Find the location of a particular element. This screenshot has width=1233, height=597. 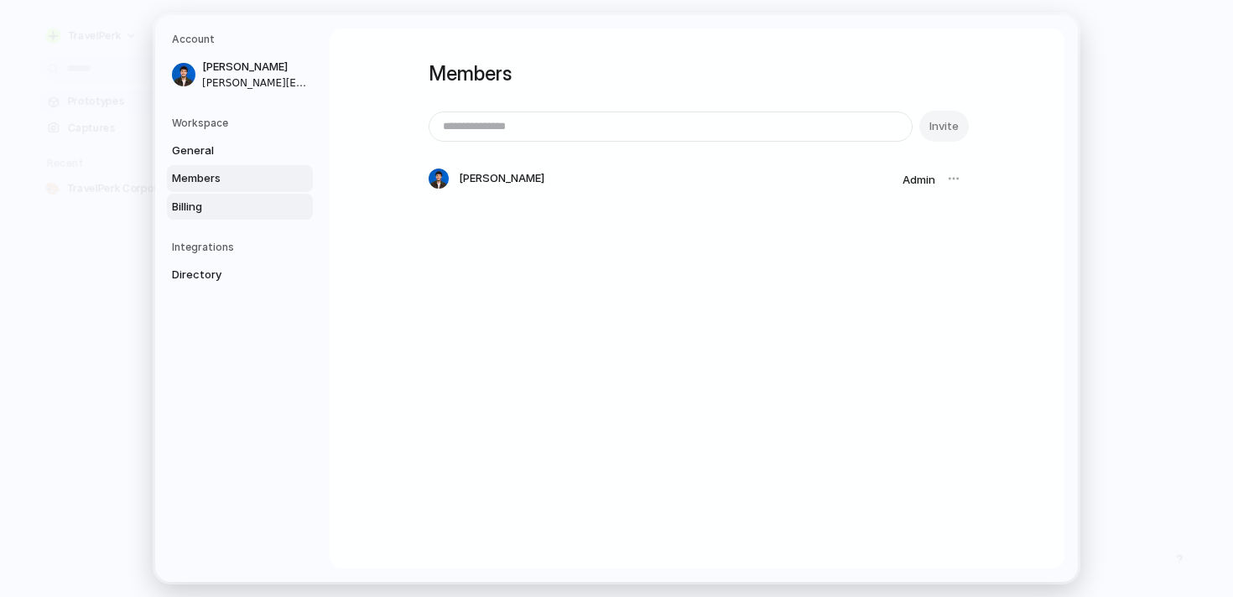

h5: Account is located at coordinates (242, 39).